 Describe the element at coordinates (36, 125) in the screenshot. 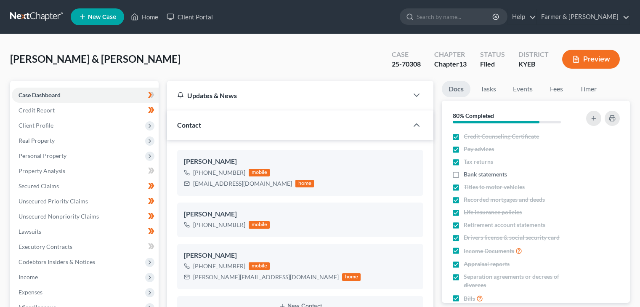

I see `span: Client Profile` at that location.